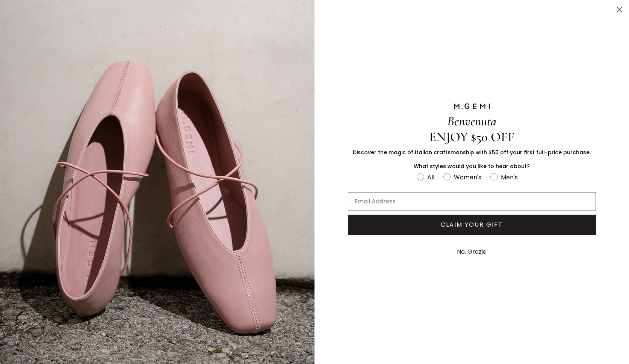 The image size is (629, 364). Describe the element at coordinates (471, 166) in the screenshot. I see `span: What styles would you like to hear about?` at that location.